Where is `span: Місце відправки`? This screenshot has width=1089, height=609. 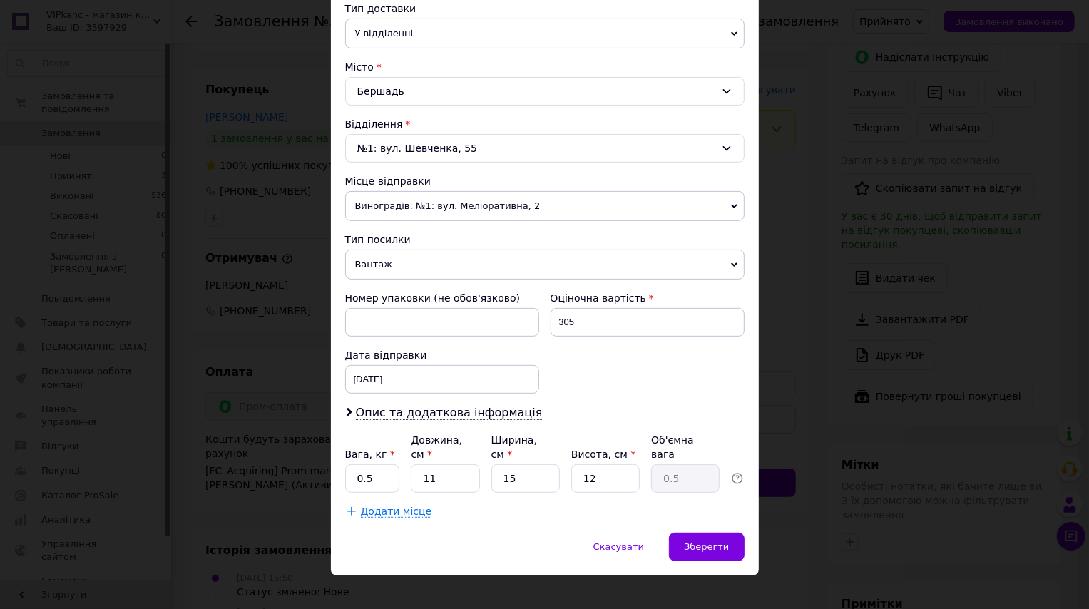 span: Місце відправки is located at coordinates (388, 181).